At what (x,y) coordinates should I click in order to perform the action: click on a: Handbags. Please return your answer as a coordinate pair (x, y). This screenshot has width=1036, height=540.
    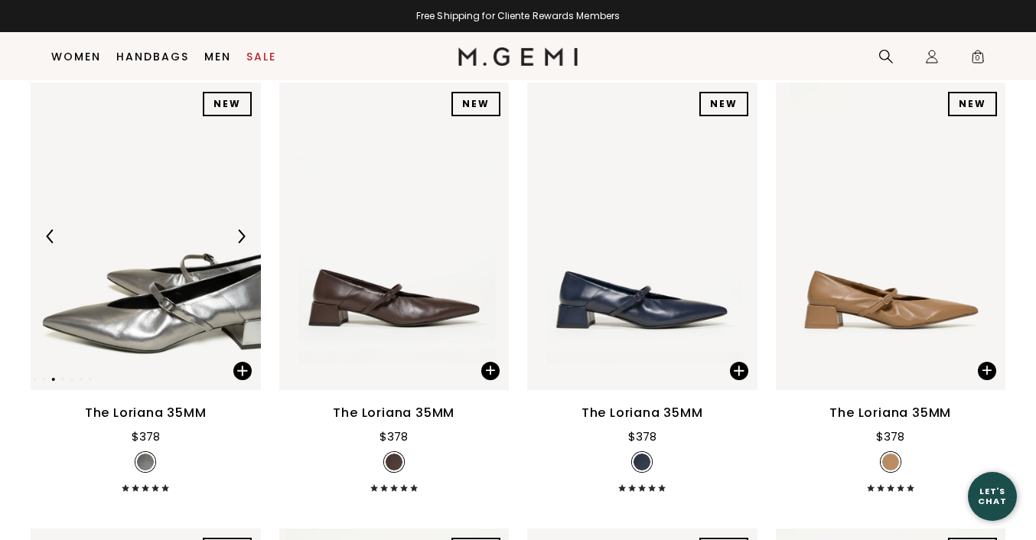
    Looking at the image, I should click on (152, 57).